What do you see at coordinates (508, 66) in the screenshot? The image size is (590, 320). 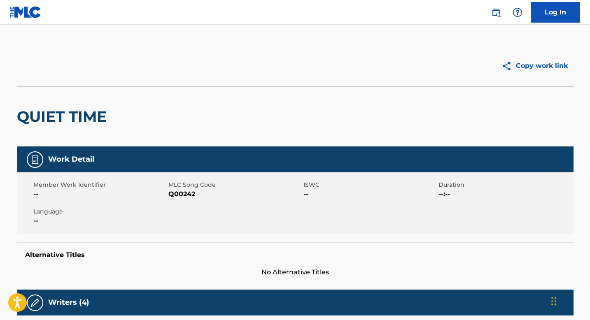 I see `img: Copy work link` at bounding box center [508, 66].